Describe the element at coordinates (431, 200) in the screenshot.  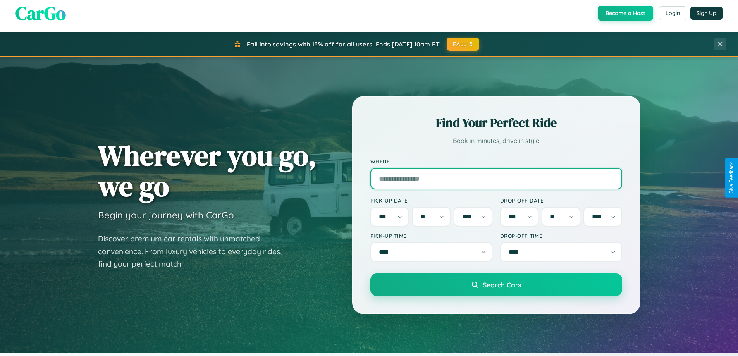
I see `label: Pick-up Date` at that location.